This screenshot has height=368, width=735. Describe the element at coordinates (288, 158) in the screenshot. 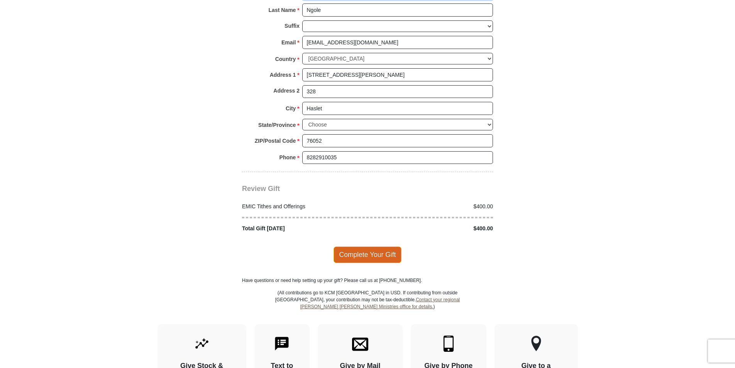

I see `strong: Phone` at that location.